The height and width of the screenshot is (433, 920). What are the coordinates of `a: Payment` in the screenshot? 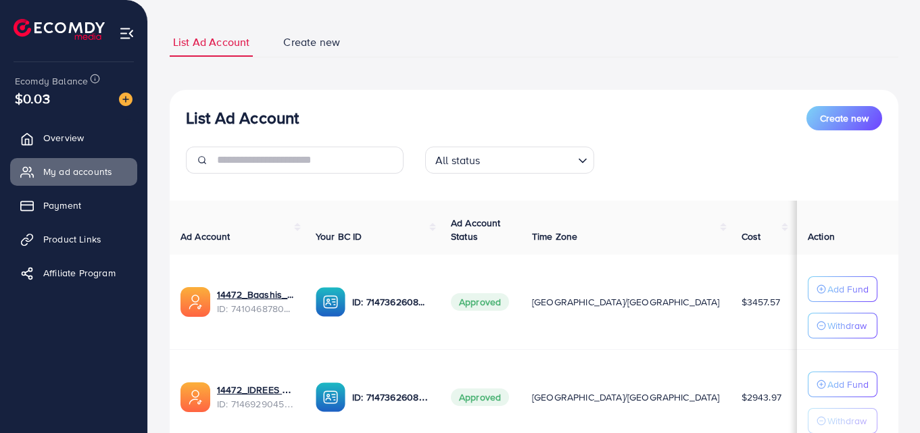 It's located at (74, 205).